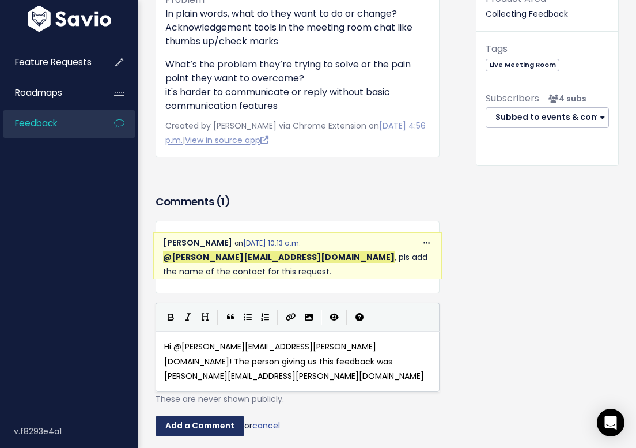 This screenshot has height=448, width=636. Describe the element at coordinates (512, 98) in the screenshot. I see `span: Subscribers` at that location.